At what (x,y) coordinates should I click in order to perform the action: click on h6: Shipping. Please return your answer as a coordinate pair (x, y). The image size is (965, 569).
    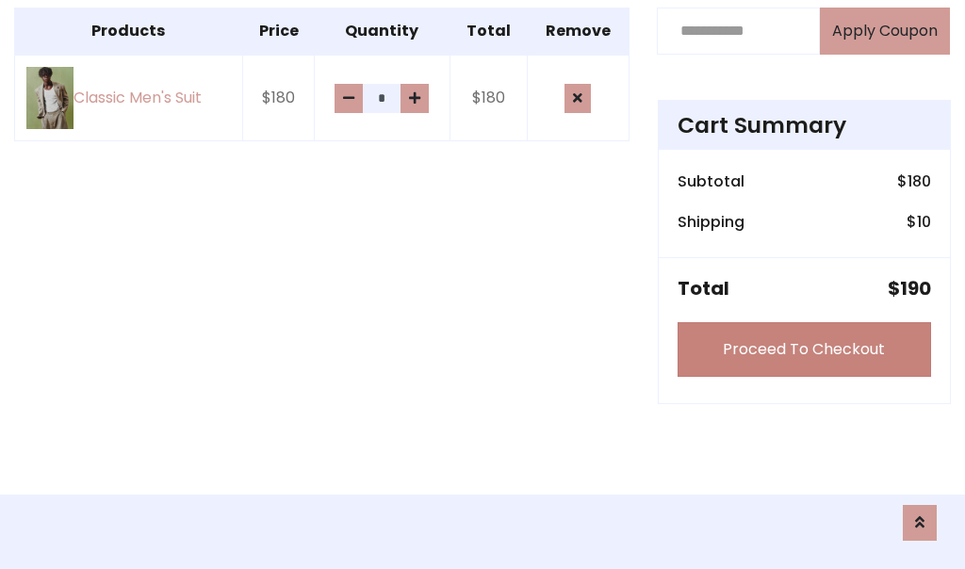
    Looking at the image, I should click on (711, 221).